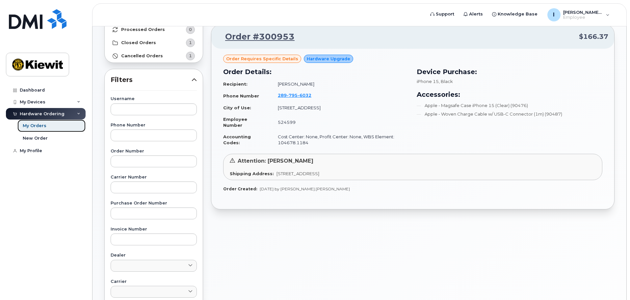 The width and height of the screenshot is (630, 300). What do you see at coordinates (554, 15) in the screenshot?
I see `span: I` at bounding box center [554, 15].